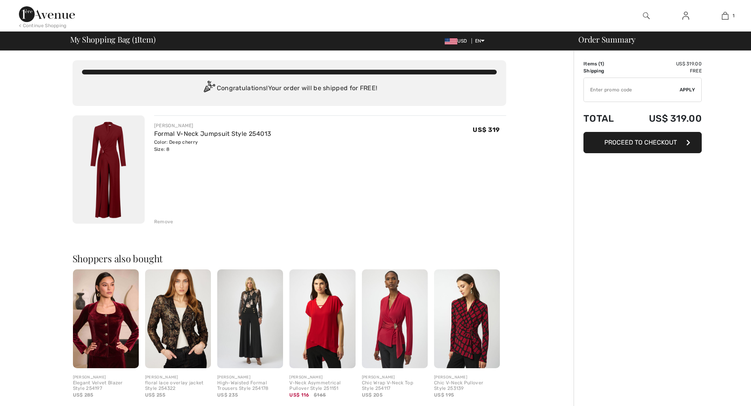 The height and width of the screenshot is (406, 751). What do you see at coordinates (108, 169) in the screenshot?
I see `img: Formal V-Neck Jumpsuit Style 254013` at bounding box center [108, 169].